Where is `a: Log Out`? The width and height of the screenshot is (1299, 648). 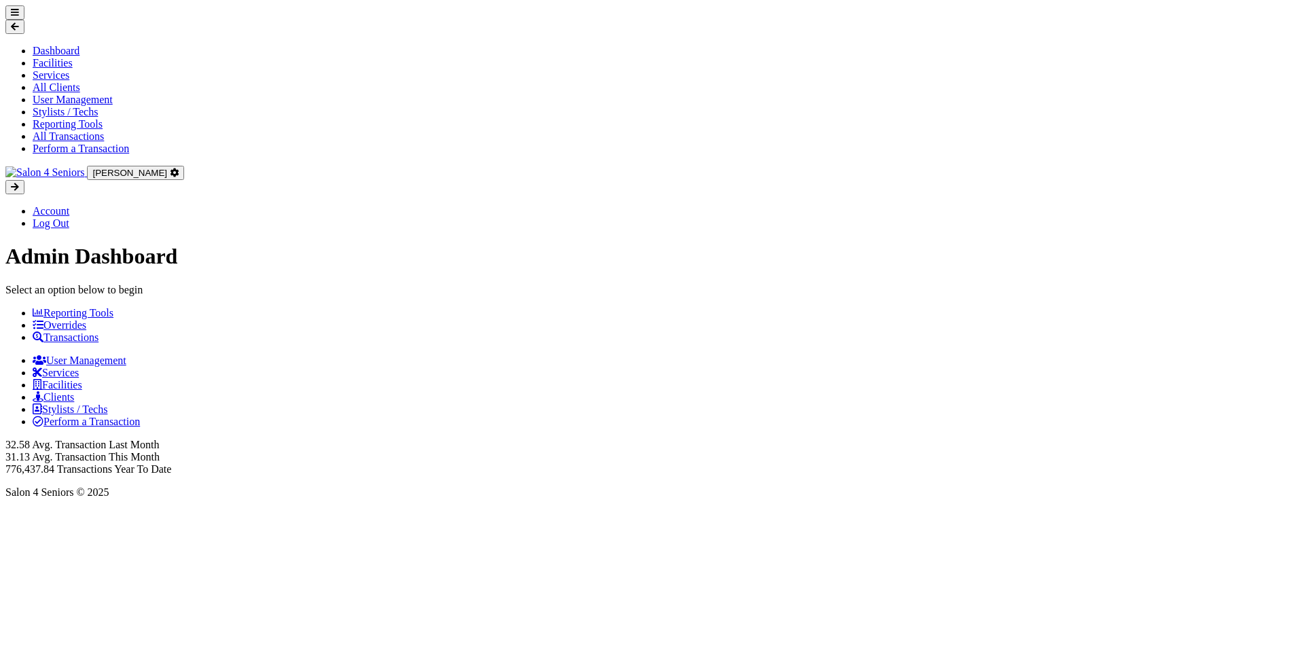 a: Log Out is located at coordinates (51, 223).